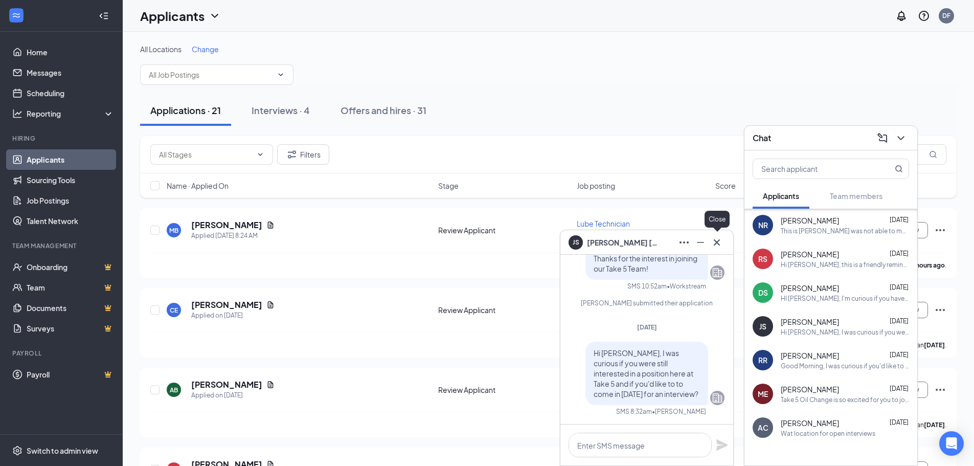  What do you see at coordinates (70, 52) in the screenshot?
I see `a: Home` at bounding box center [70, 52].